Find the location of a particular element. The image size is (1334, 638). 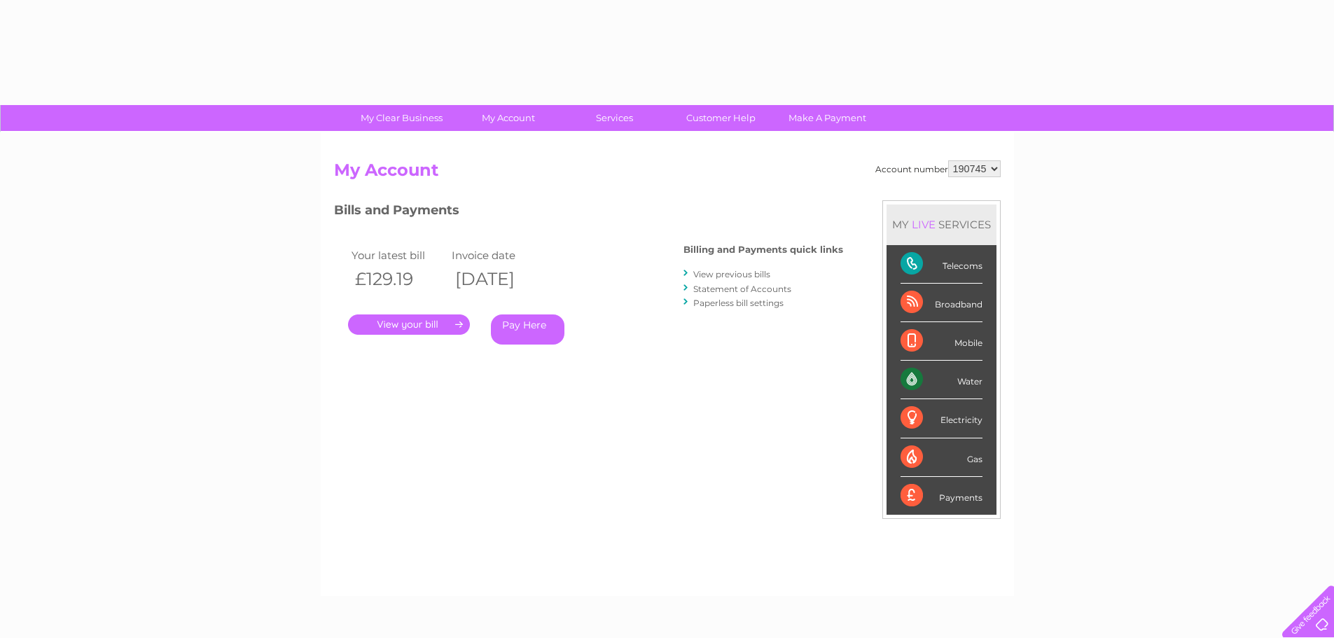

a: My Account is located at coordinates (508, 118).